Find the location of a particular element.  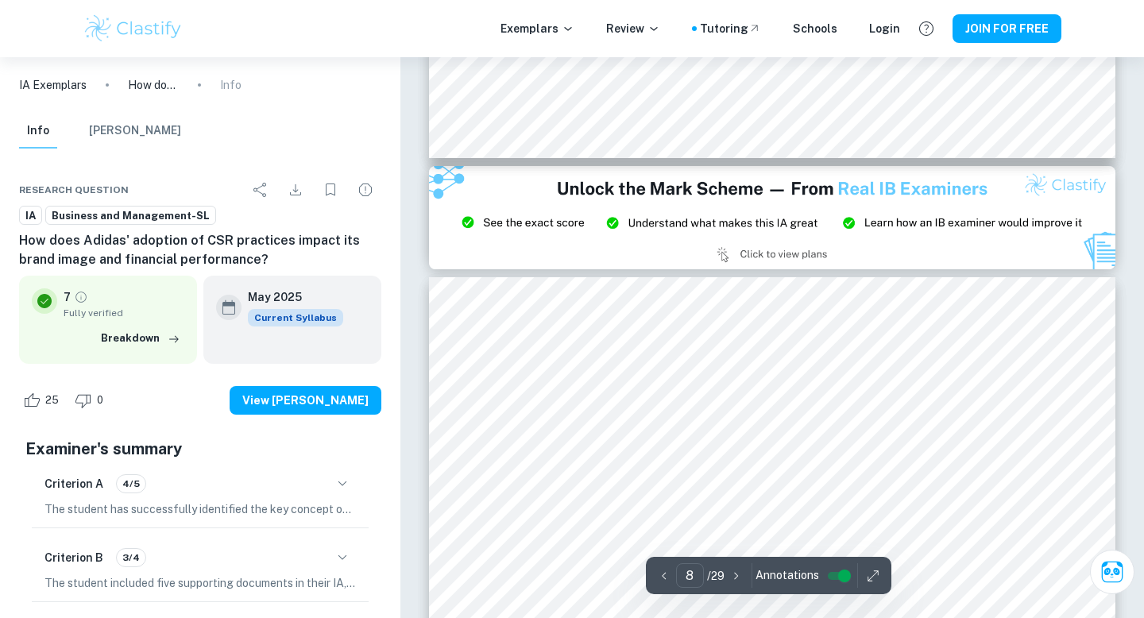

p: / 29 is located at coordinates (716, 576).